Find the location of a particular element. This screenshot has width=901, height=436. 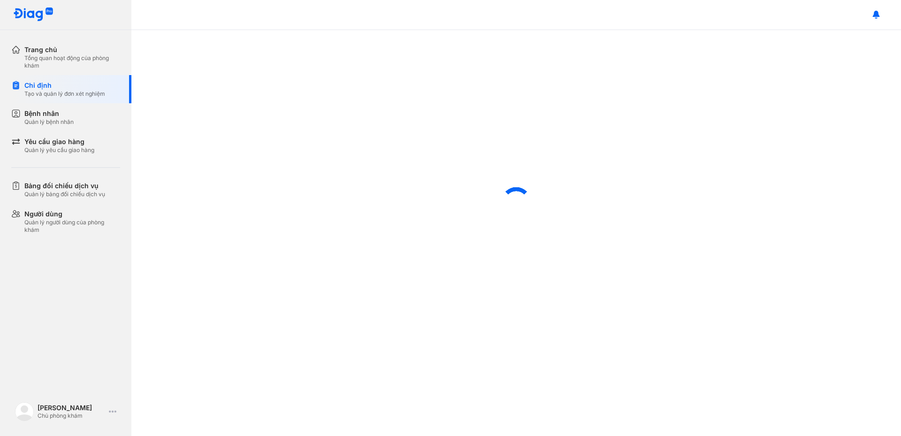

div: Người dùng is located at coordinates (72, 214).